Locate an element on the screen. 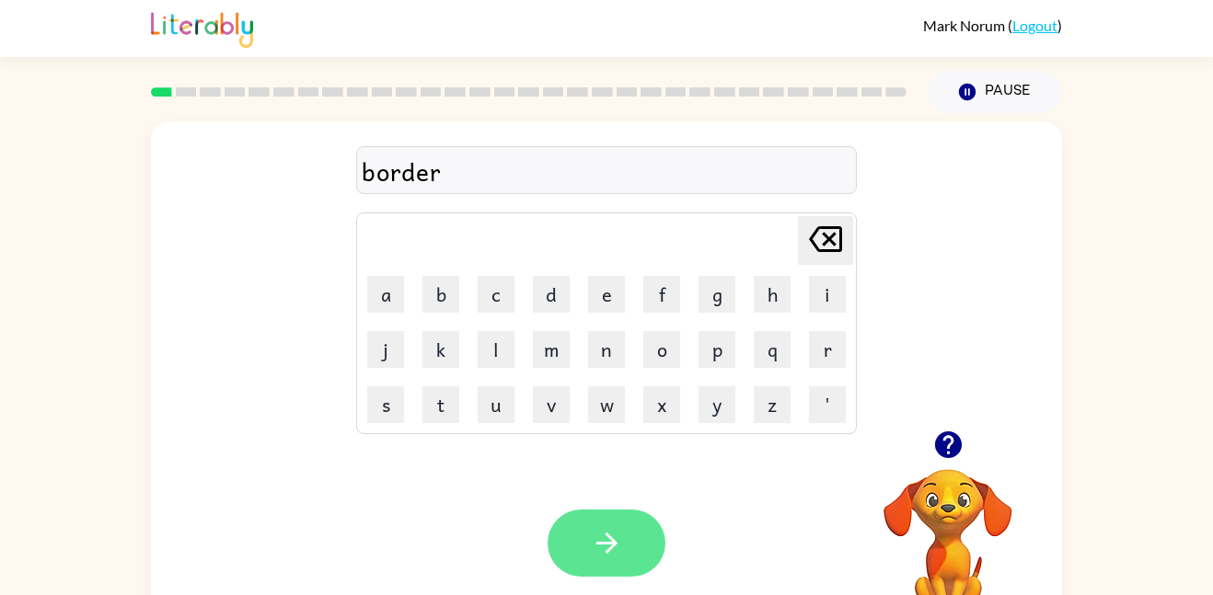  button: i is located at coordinates (827, 294).